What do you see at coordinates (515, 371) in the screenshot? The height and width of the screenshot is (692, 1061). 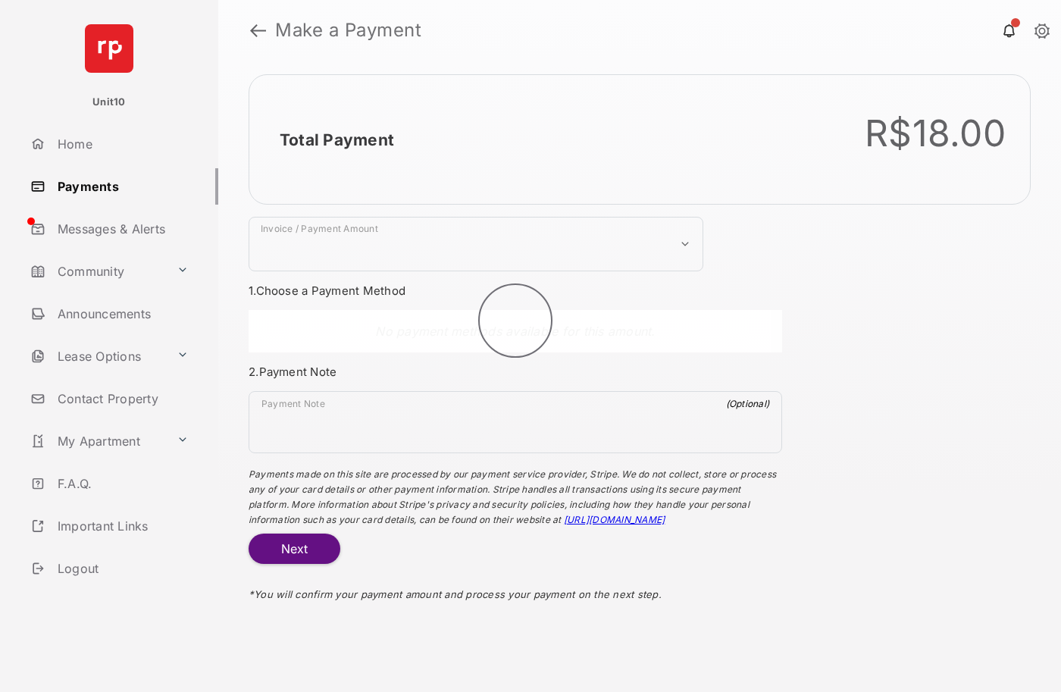 I see `h3: 2. Payment Note` at bounding box center [515, 371].